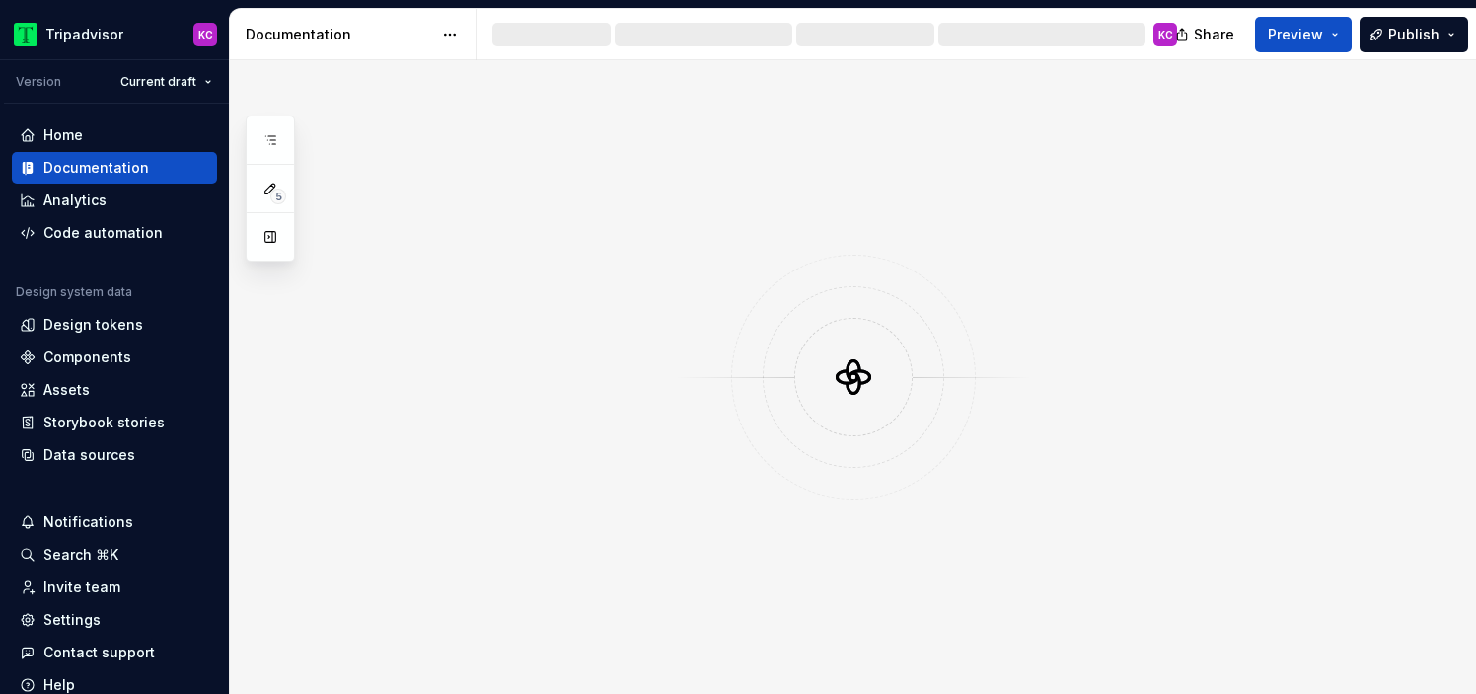  I want to click on div: Design system data, so click(74, 292).